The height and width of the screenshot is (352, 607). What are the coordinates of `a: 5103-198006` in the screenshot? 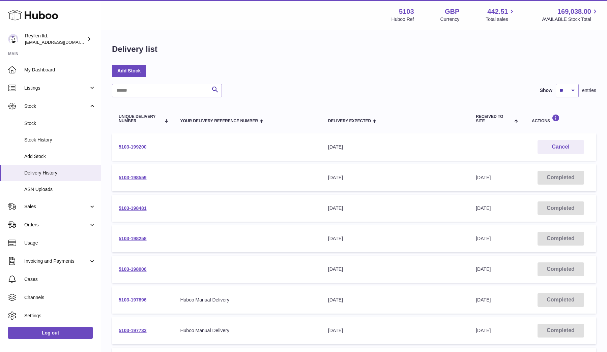 It's located at (132, 269).